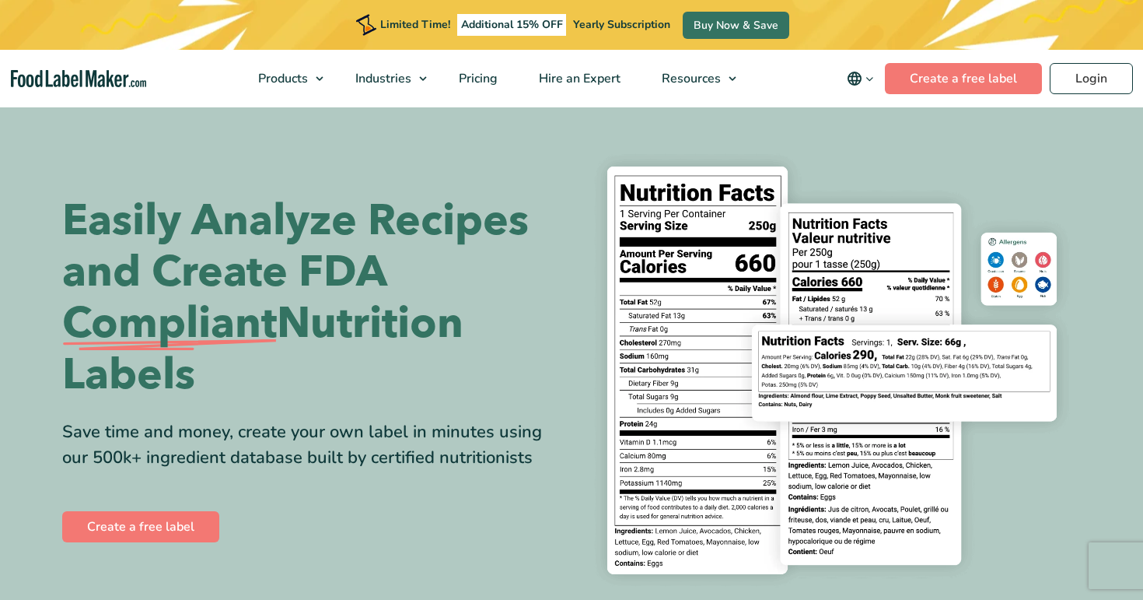 Image resolution: width=1143 pixels, height=600 pixels. Describe the element at coordinates (578, 79) in the screenshot. I see `span: Hire an Expert` at that location.